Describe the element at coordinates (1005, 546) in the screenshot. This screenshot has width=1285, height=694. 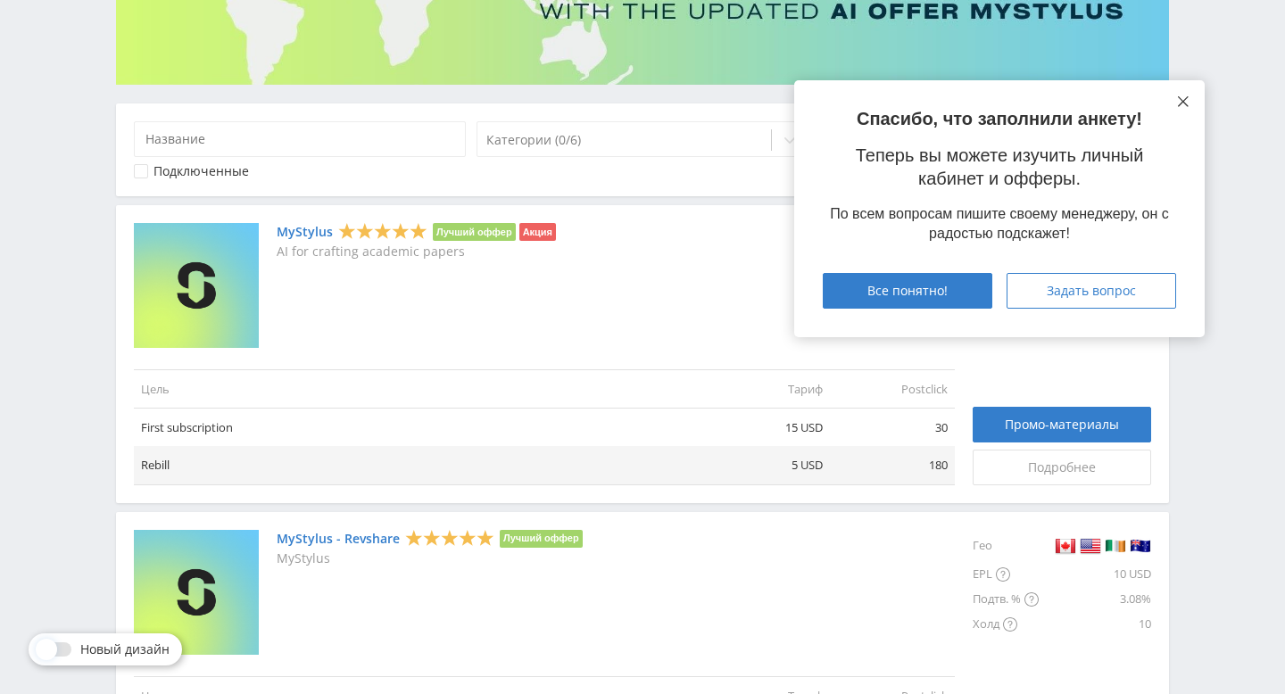
I see `div: Гео` at that location.